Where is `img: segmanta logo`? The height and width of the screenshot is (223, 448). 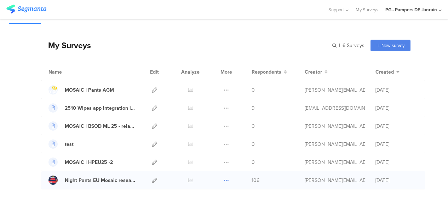 img: segmanta logo is located at coordinates (26, 9).